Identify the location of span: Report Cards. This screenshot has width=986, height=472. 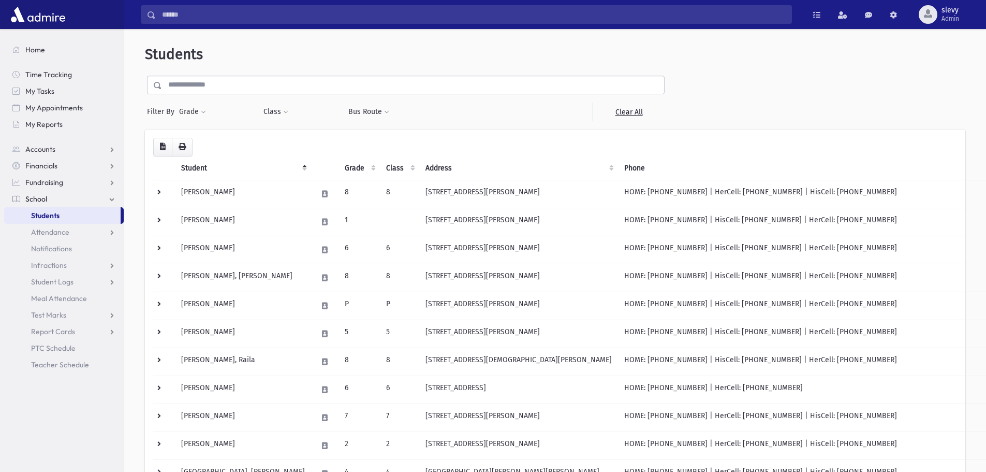
(53, 331).